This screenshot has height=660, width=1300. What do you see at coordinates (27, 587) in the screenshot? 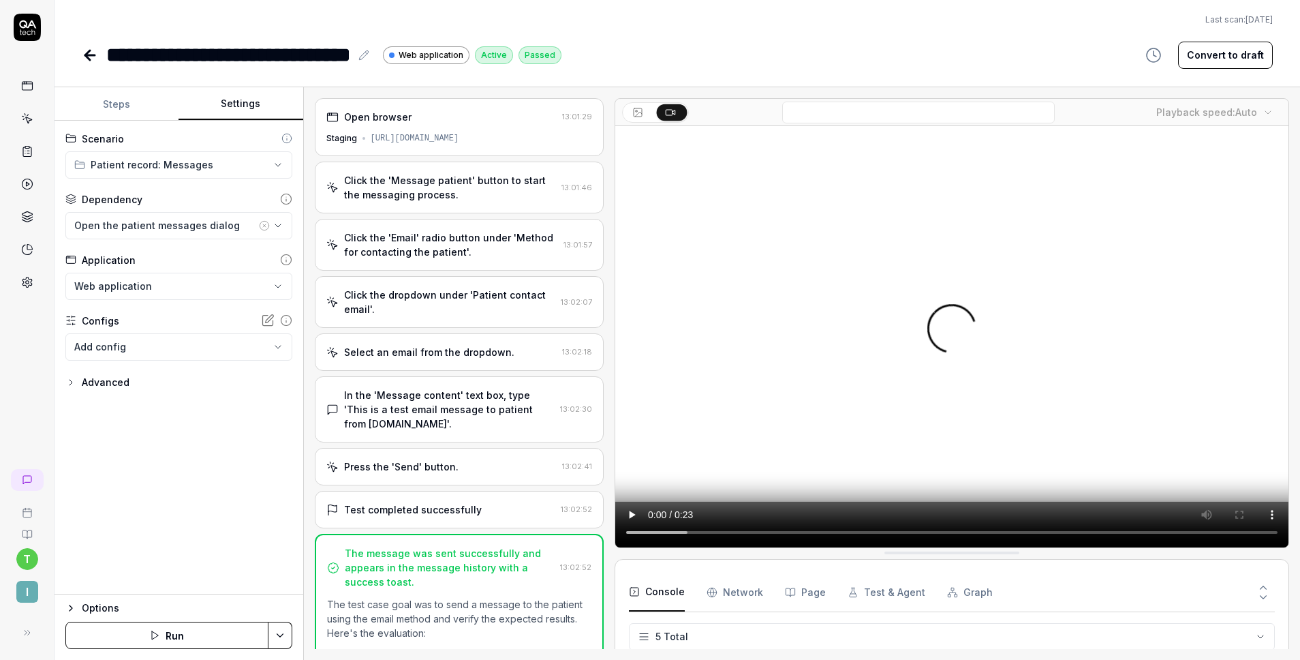
I see `button: I` at bounding box center [27, 587].